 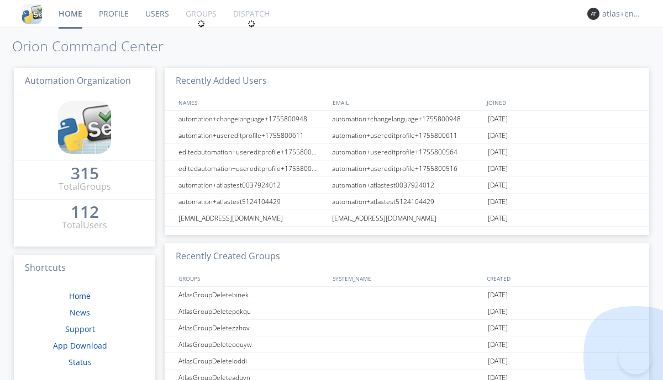 What do you see at coordinates (252, 311) in the screenshot?
I see `div: AtlasGroupDeletepqkqu` at bounding box center [252, 311].